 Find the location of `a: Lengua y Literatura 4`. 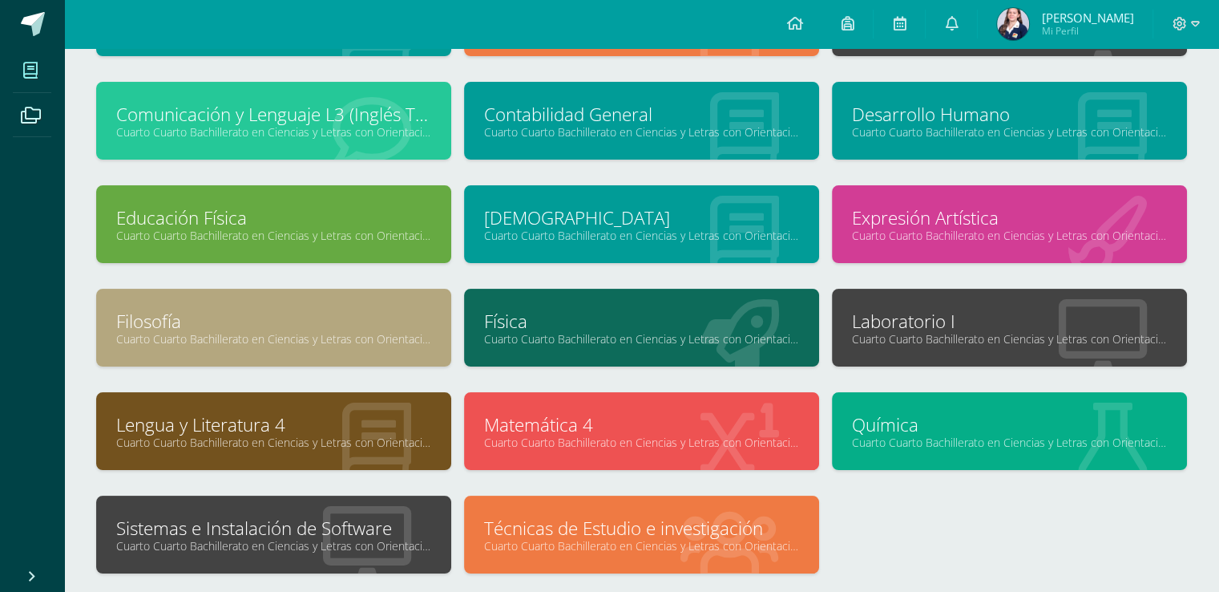

a: Lengua y Literatura 4 is located at coordinates (273, 424).